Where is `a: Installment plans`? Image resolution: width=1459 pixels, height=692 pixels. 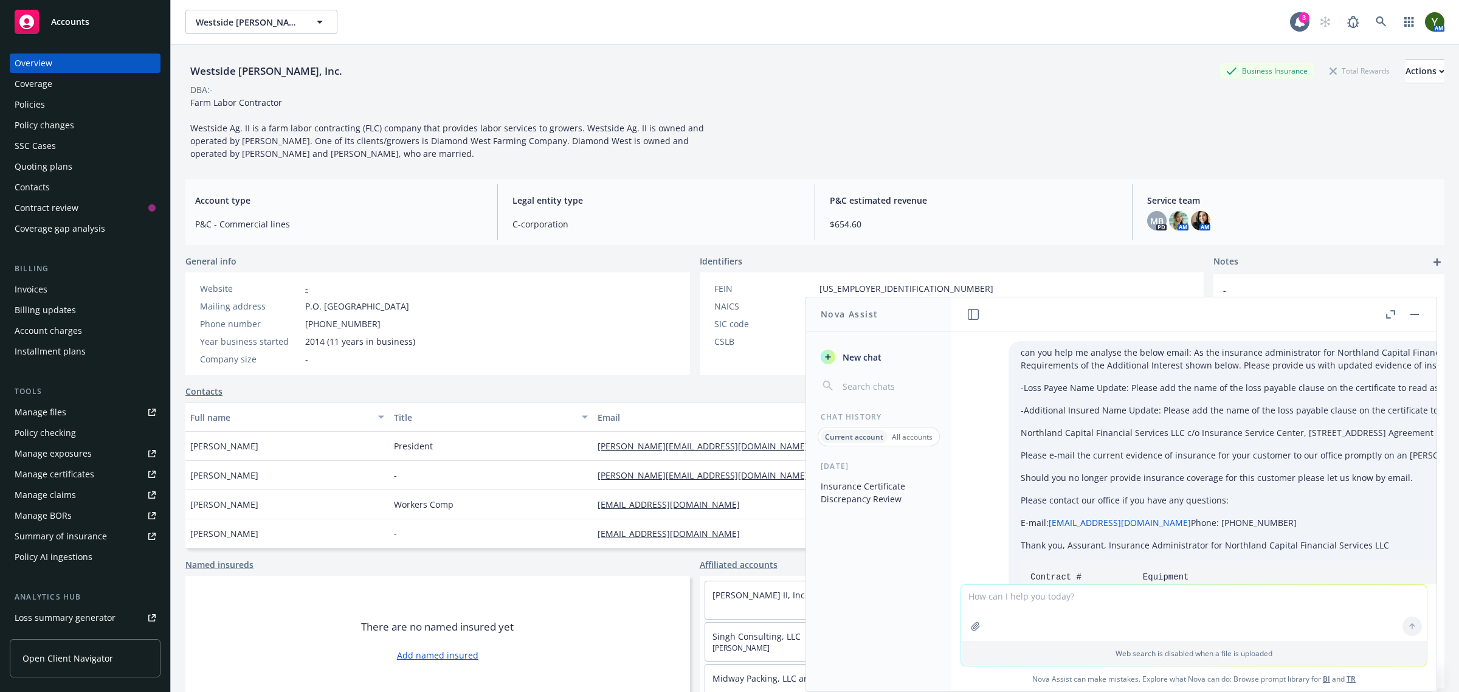
a: Installment plans is located at coordinates (85, 351).